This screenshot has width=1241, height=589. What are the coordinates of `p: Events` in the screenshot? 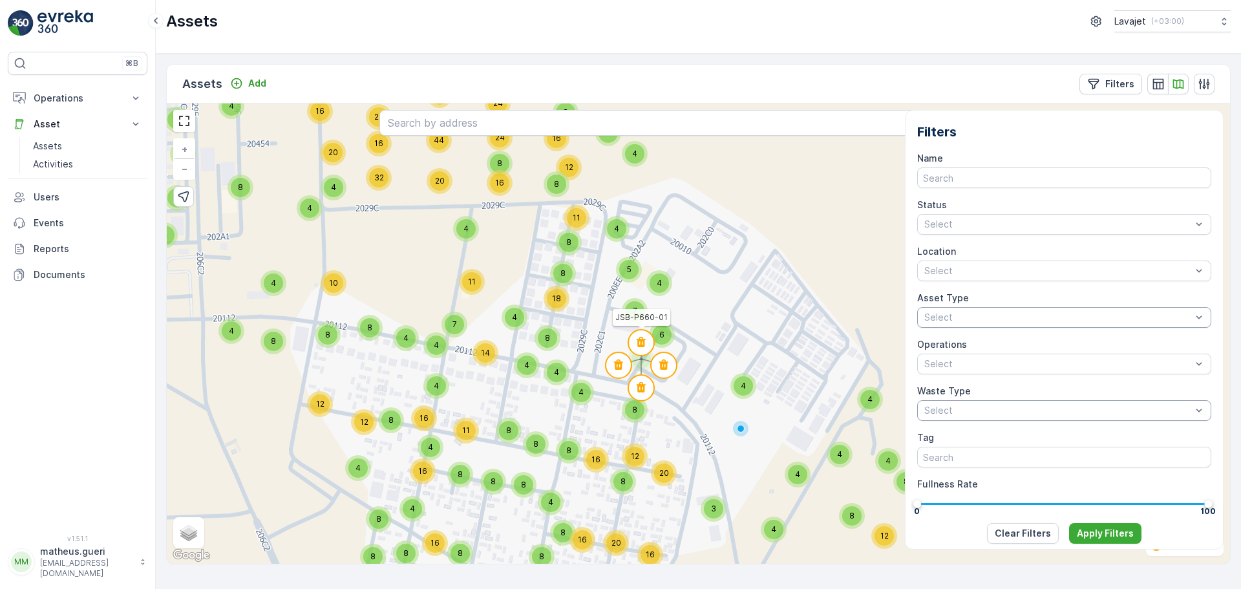 It's located at (88, 223).